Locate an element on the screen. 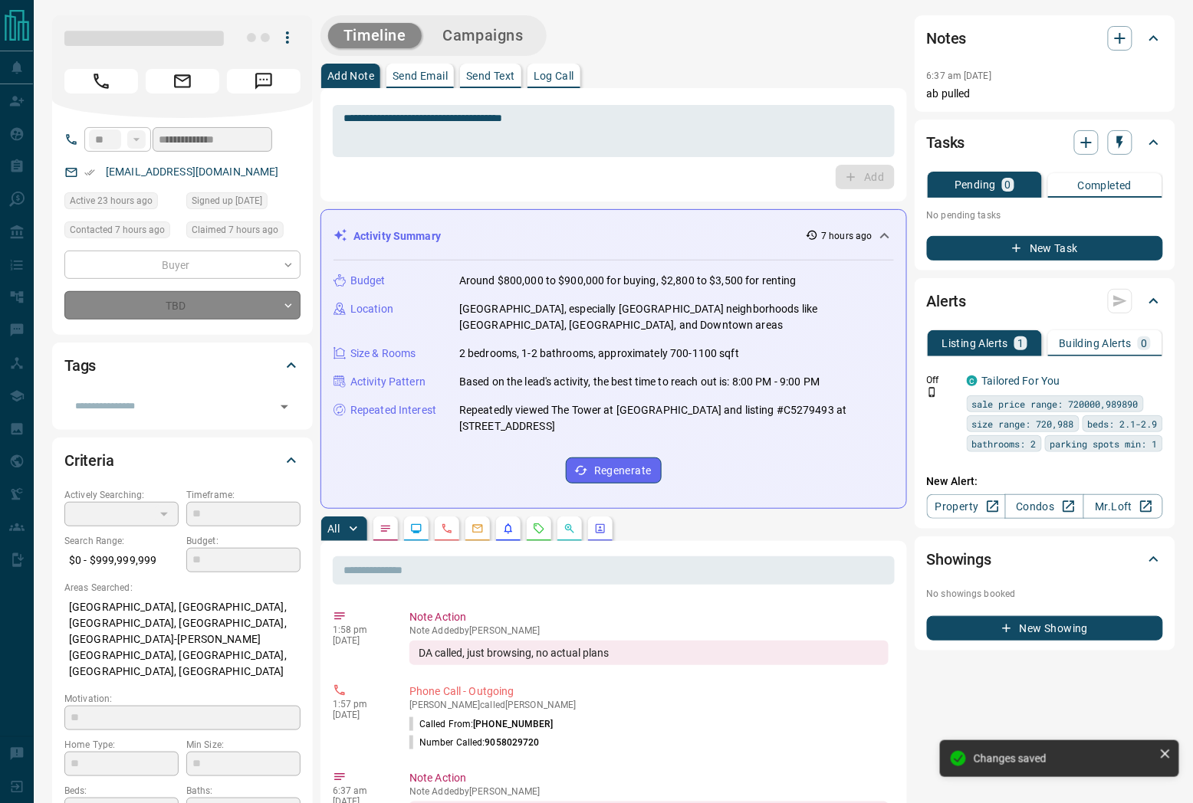  p: Off is located at coordinates (942, 380).